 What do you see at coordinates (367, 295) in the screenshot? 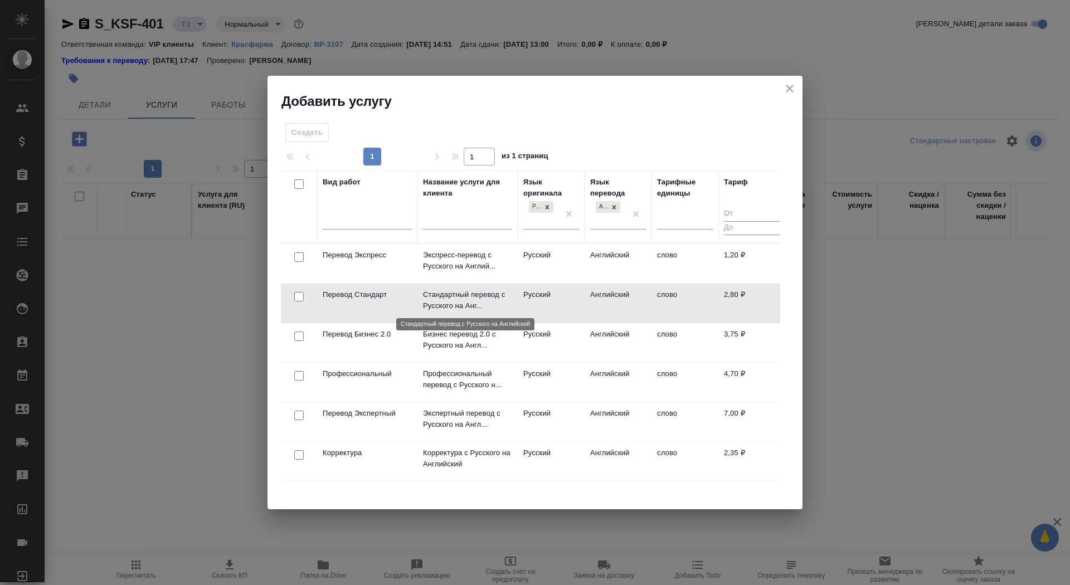
I see `p: Перевод Стандарт` at bounding box center [367, 295].